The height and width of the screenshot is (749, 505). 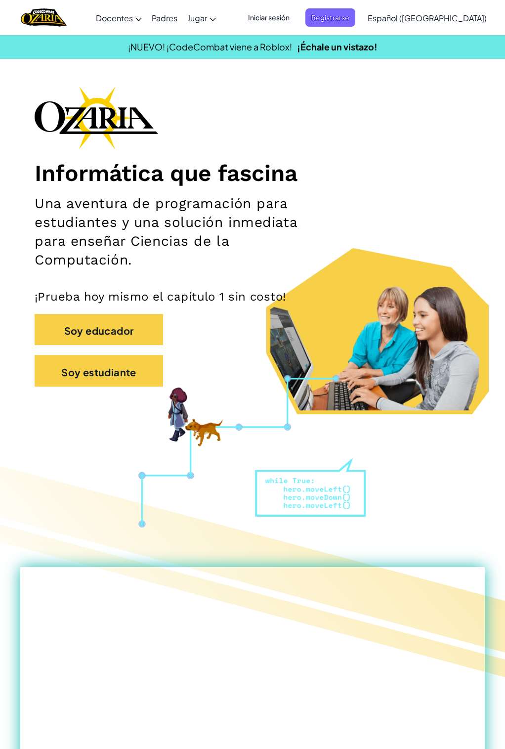 I want to click on font: Una aventura de programación para estudiantes y una solución inmediata para enseñar Ciencias de l..., so click(x=166, y=231).